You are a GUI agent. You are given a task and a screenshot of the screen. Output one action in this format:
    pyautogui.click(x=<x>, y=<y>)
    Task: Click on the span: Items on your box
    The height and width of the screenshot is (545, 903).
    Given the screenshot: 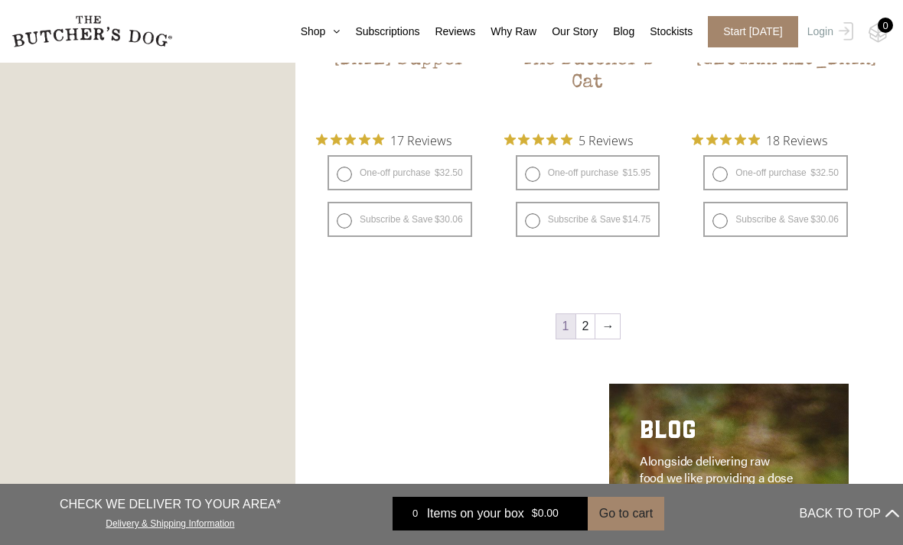 What is the action you would take?
    pyautogui.click(x=475, y=514)
    